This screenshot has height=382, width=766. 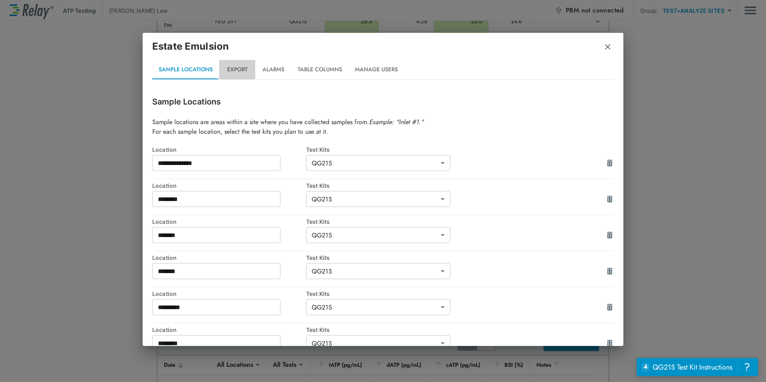 I want to click on p: Estate Emulsion, so click(x=190, y=46).